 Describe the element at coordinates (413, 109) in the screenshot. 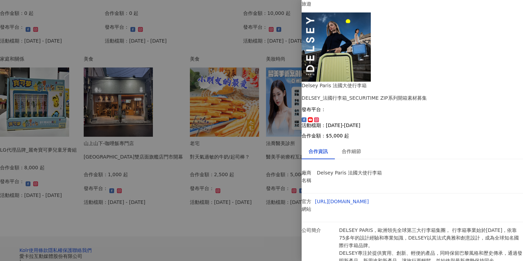

I see `p: 發布平台：` at that location.